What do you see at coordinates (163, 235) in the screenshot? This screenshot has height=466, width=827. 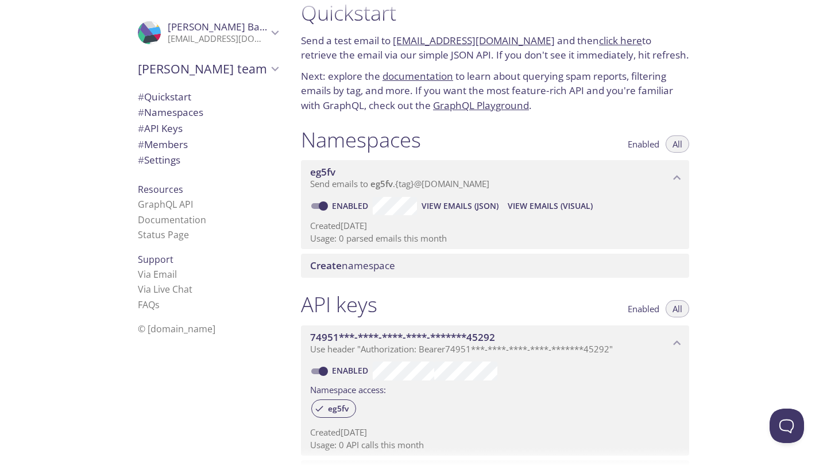 I see `a: Status Page` at bounding box center [163, 235].